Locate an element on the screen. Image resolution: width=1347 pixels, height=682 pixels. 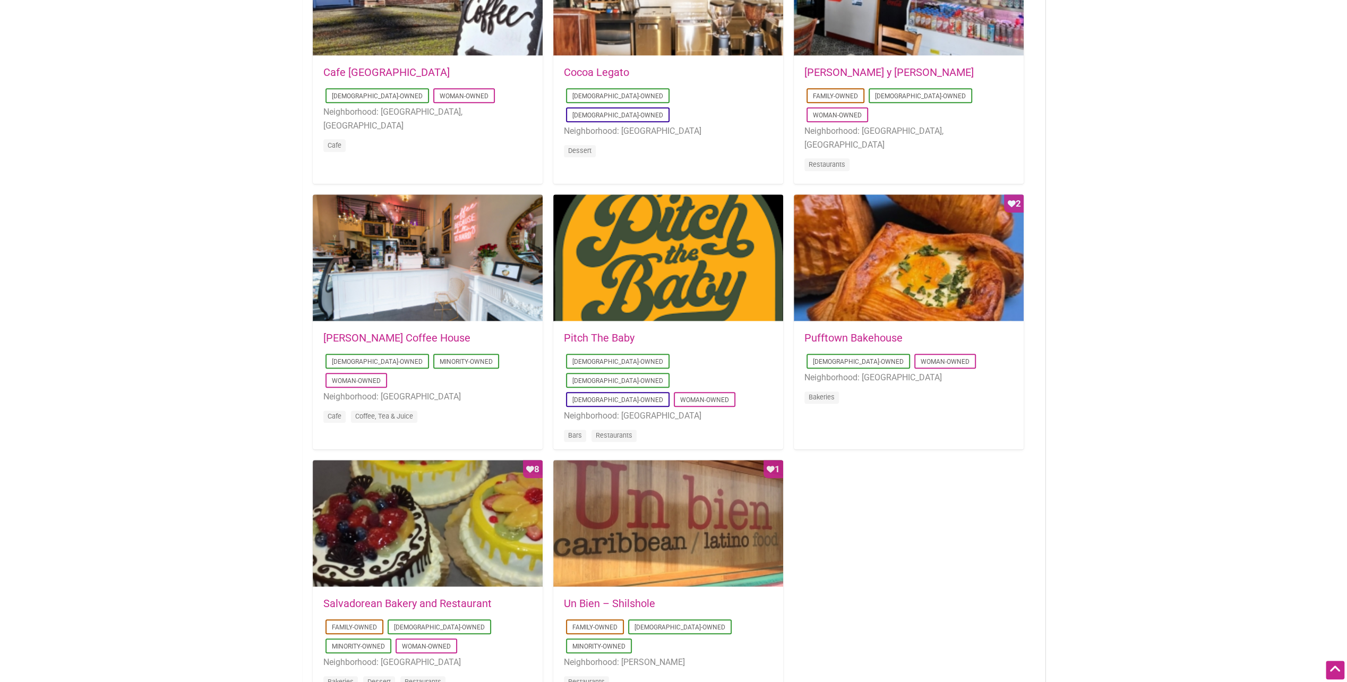
a: Pitch The Baby is located at coordinates (599, 338).